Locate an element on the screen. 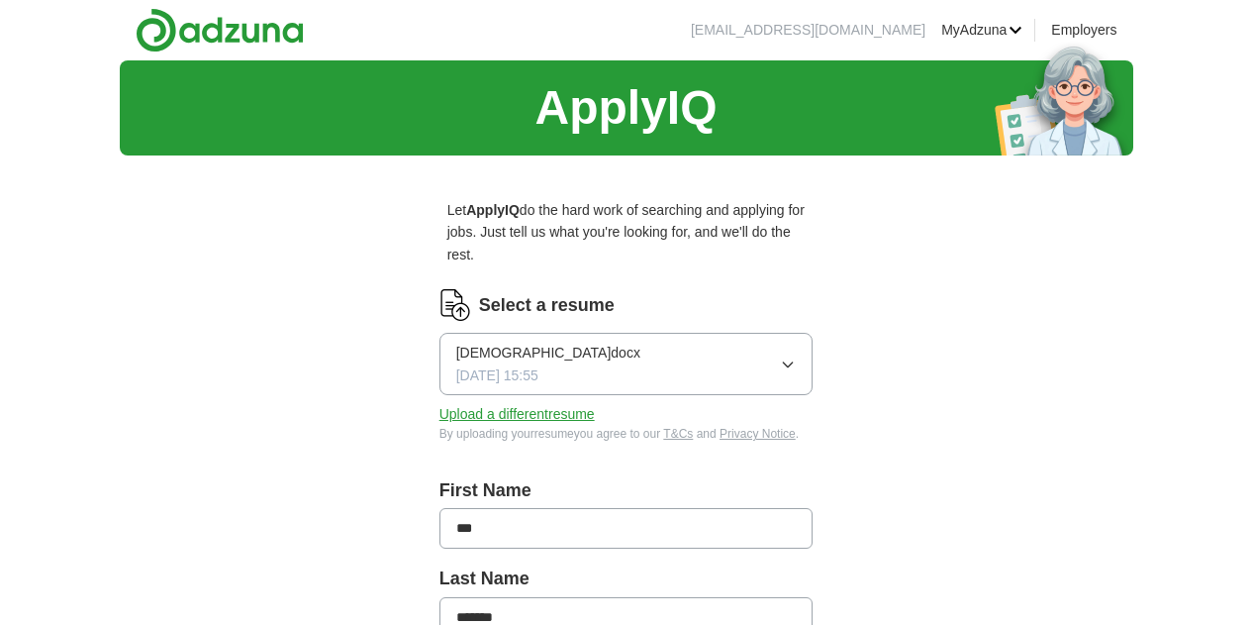  label: Last Name is located at coordinates (627, 578).